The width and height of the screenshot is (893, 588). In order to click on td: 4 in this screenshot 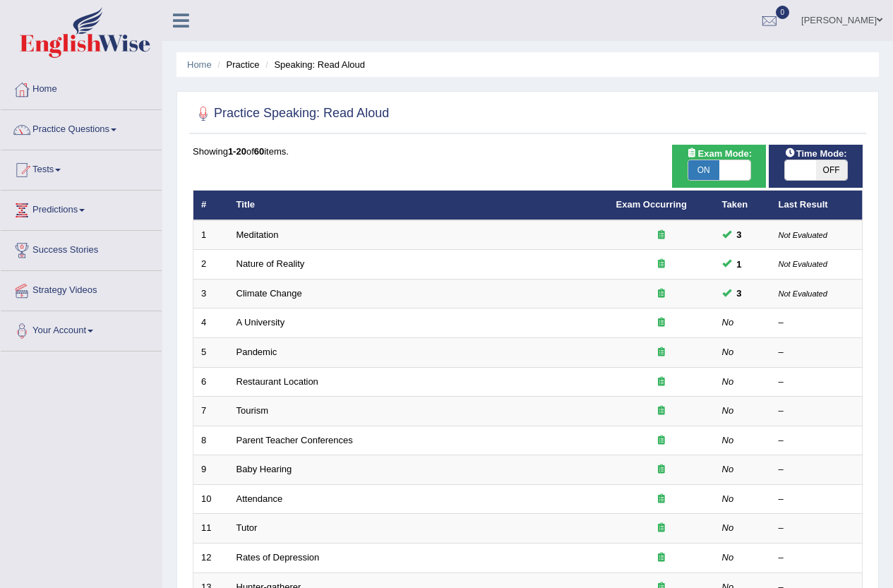, I will do `click(211, 323)`.